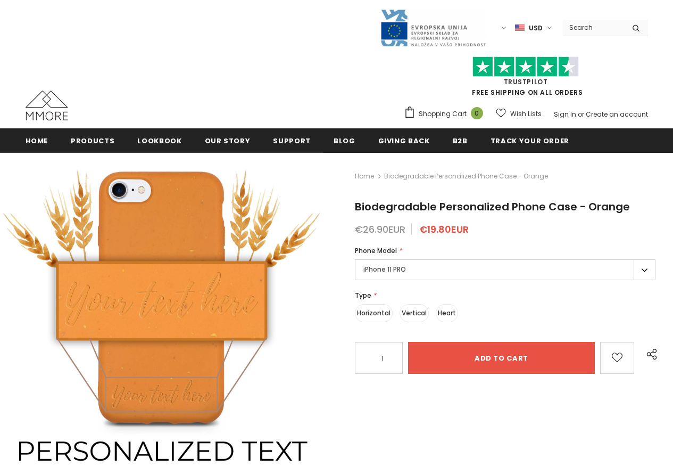  I want to click on a: Javni Razpis, so click(433, 27).